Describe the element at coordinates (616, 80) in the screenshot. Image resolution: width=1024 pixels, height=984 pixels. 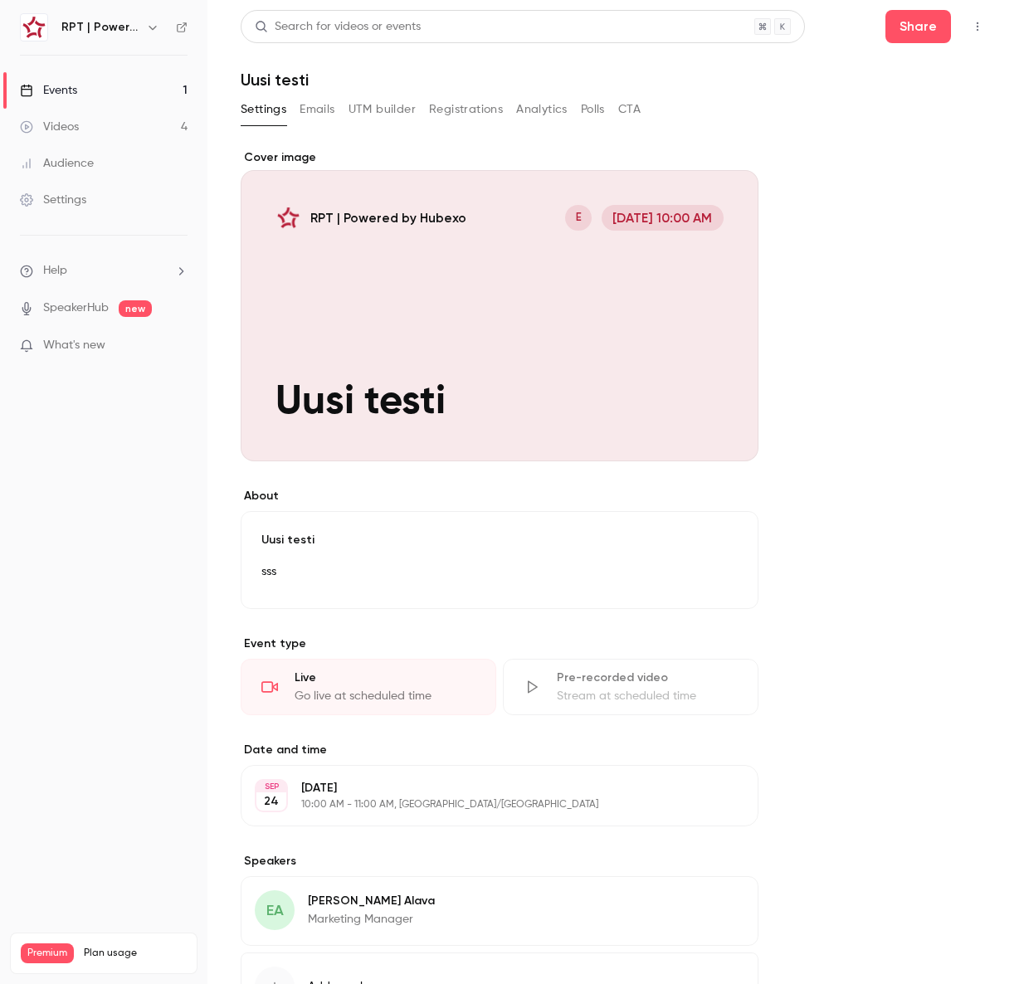
I see `h1: Uusi testi` at that location.